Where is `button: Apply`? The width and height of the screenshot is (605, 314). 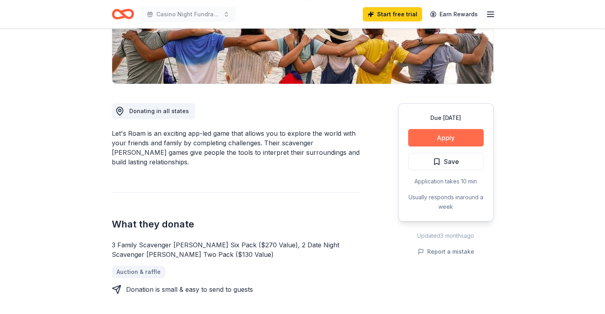
button: Apply is located at coordinates (446, 138).